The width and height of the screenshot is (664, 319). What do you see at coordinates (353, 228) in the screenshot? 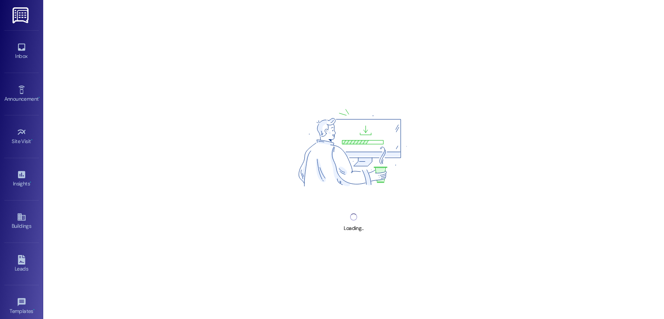
I see `div: Loading...` at bounding box center [353, 228].